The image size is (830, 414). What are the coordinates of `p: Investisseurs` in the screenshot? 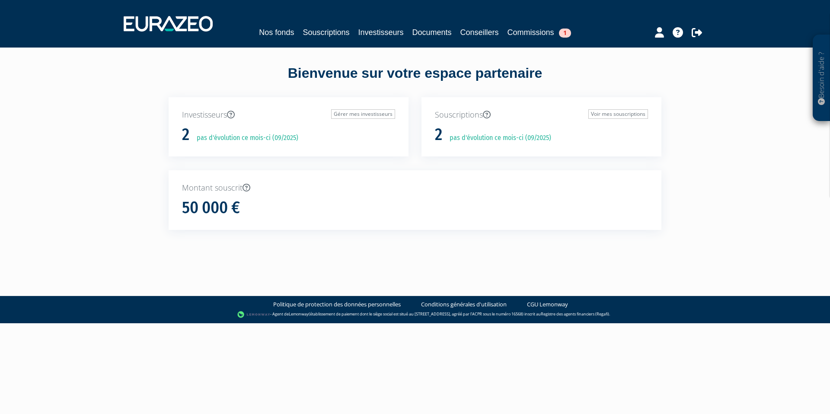 It's located at (288, 115).